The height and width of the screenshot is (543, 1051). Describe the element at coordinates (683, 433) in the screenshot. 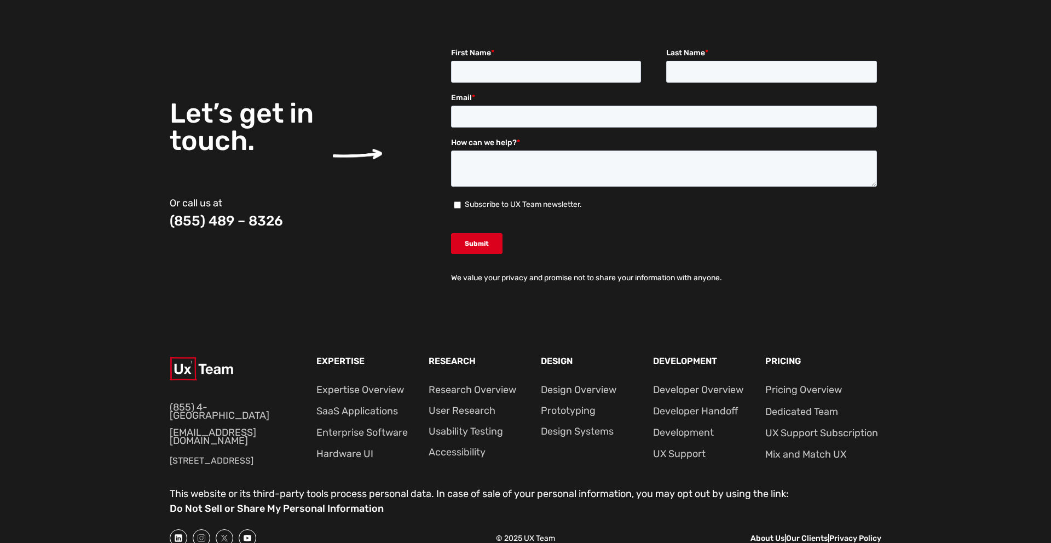

I see `a: Development` at that location.